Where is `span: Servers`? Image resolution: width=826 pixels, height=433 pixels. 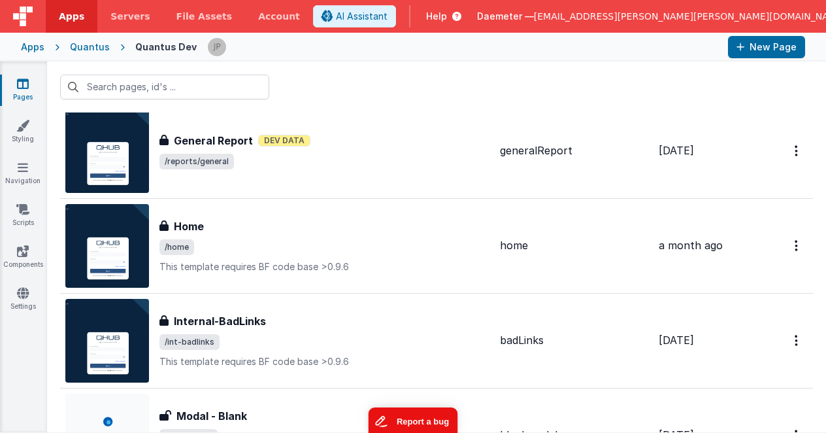
span: Servers is located at coordinates (130, 16).